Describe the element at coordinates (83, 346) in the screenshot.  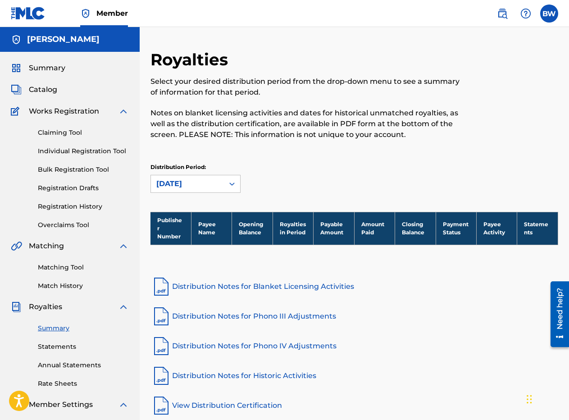
I see `a: Statements` at that location.